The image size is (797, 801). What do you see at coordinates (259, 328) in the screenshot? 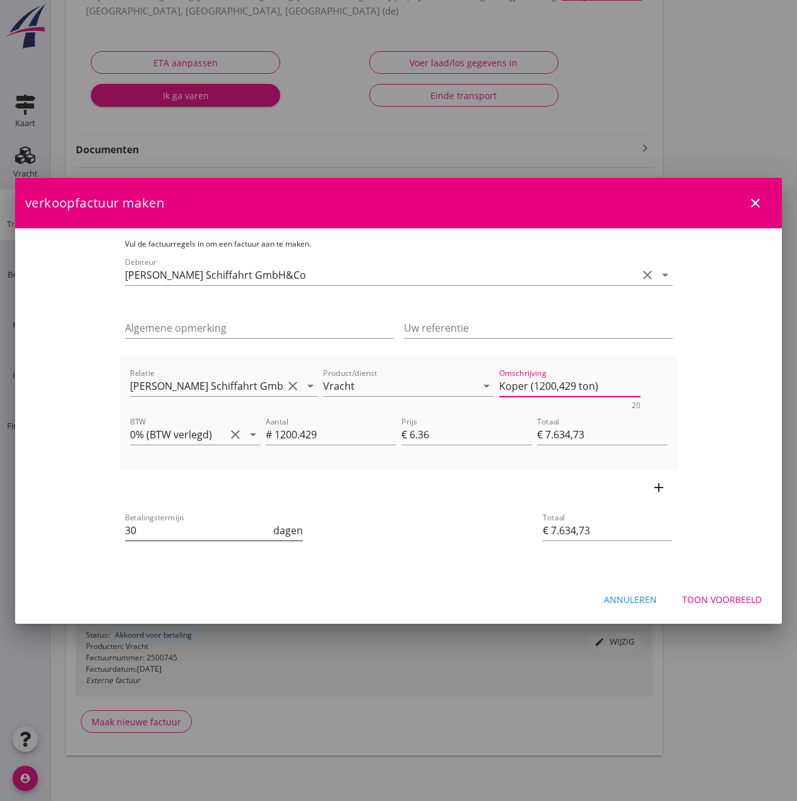
I see `input: Algemene opmerking` at bounding box center [259, 328].